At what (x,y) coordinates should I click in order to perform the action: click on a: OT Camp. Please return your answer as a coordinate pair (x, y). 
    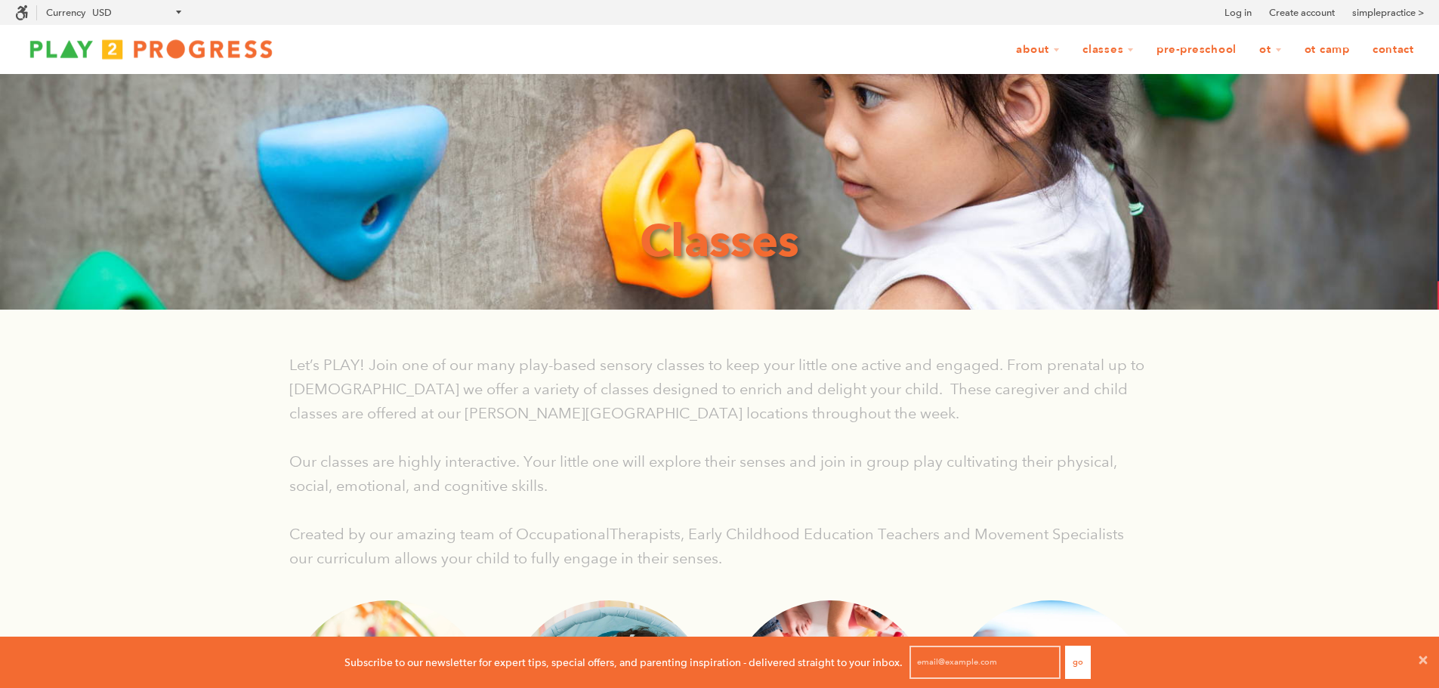
    Looking at the image, I should click on (1328, 50).